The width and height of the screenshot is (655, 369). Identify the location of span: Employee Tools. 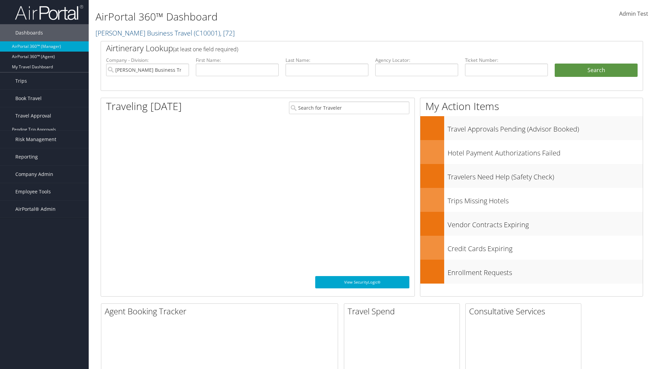
(33, 191).